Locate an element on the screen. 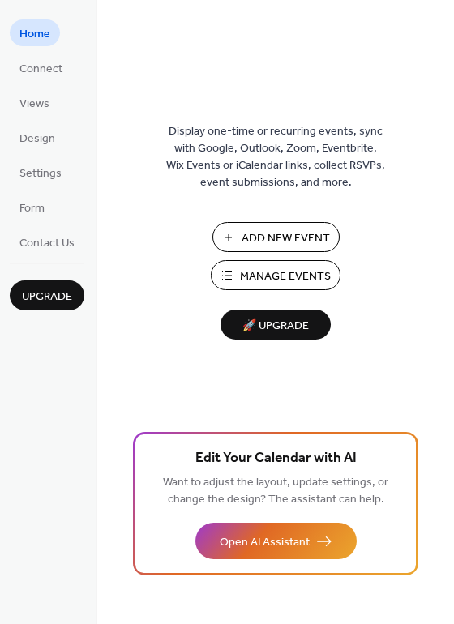  button: Add New Event is located at coordinates (276, 237).